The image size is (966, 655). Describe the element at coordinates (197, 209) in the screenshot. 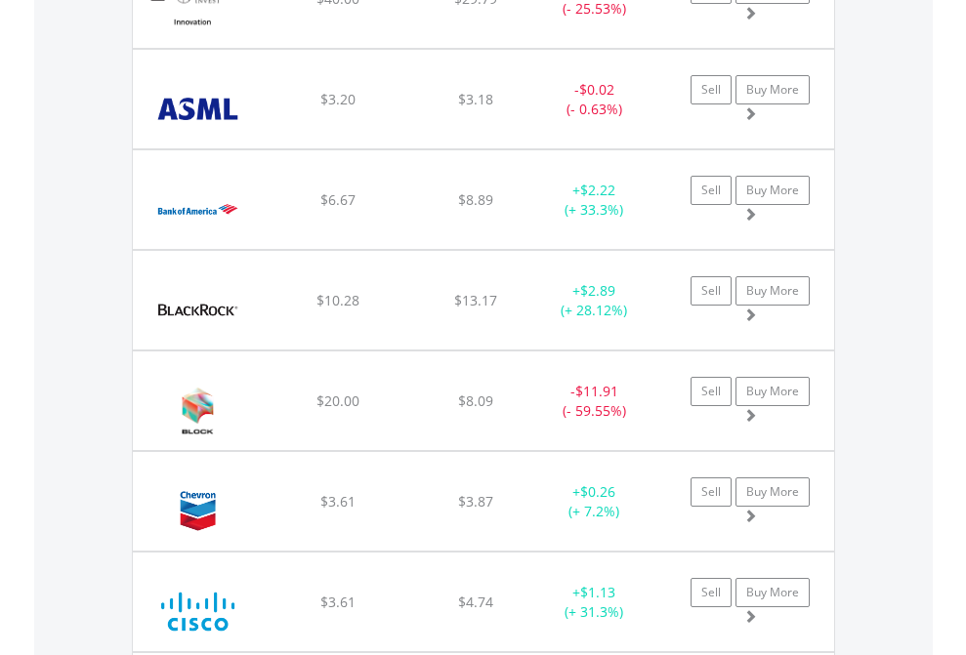

I see `img: EQU.US.BAC.png` at that location.